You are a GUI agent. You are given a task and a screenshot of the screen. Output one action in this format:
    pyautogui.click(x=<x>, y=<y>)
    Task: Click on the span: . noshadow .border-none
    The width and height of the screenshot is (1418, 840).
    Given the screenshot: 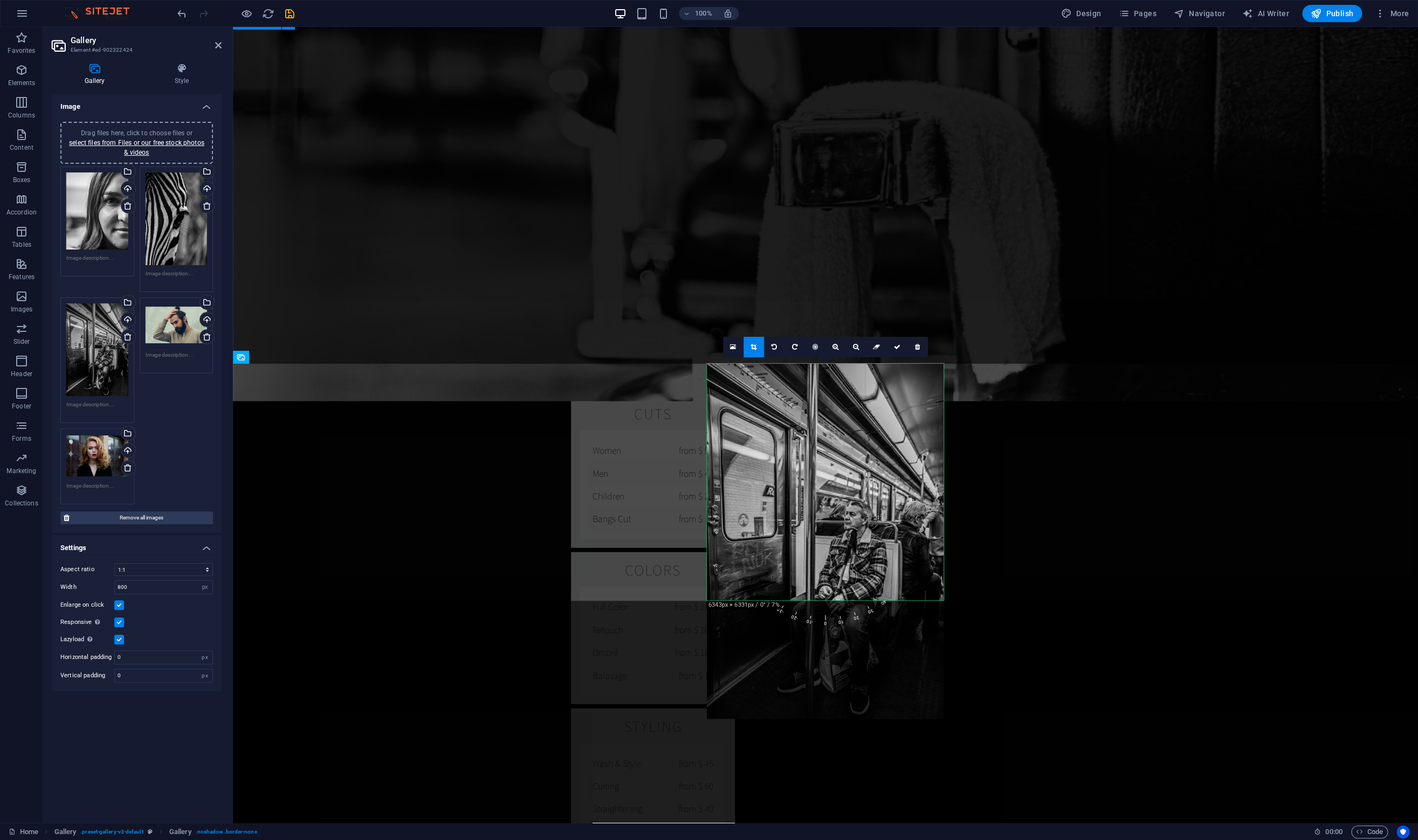 What is the action you would take?
    pyautogui.click(x=226, y=833)
    